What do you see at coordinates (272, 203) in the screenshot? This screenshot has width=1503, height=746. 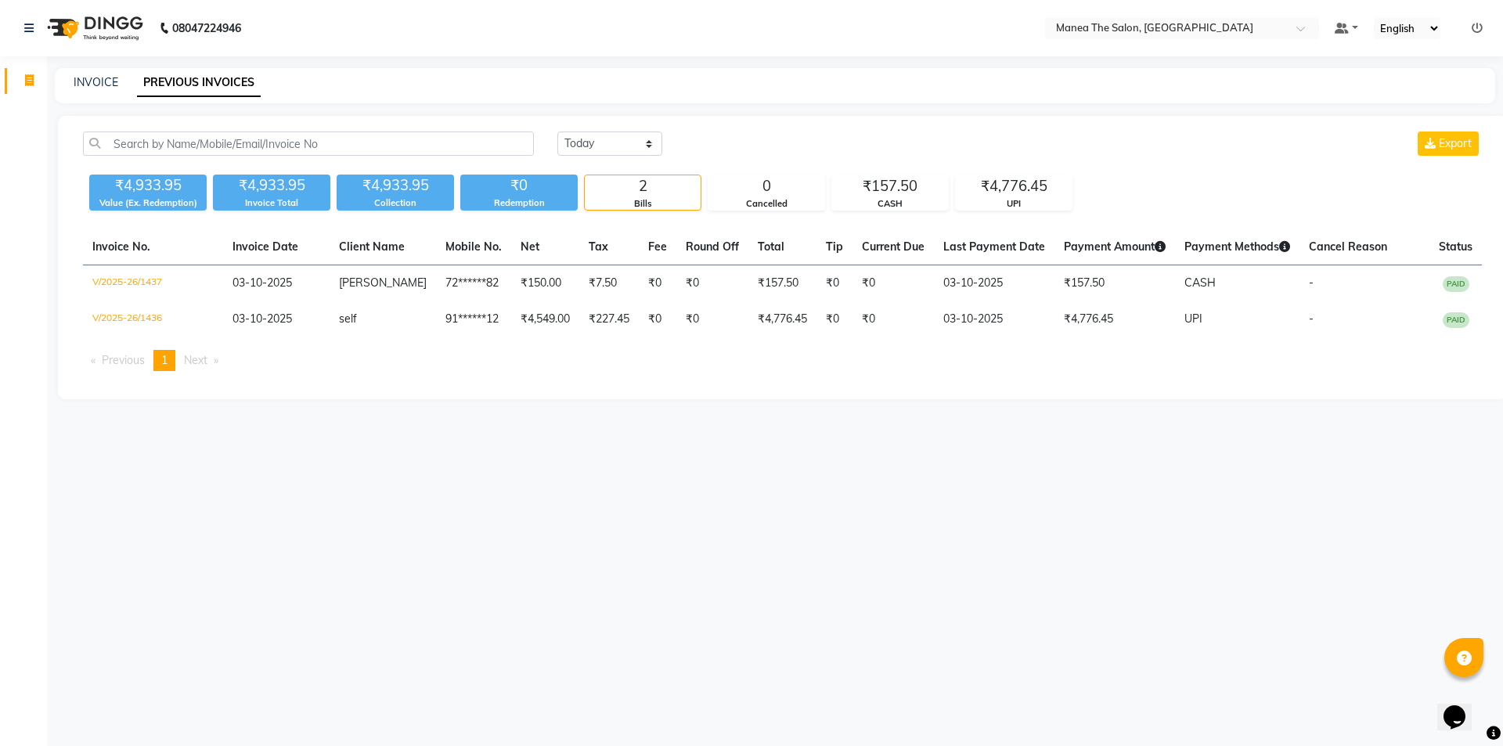 I see `div: Invoice Total` at bounding box center [272, 203].